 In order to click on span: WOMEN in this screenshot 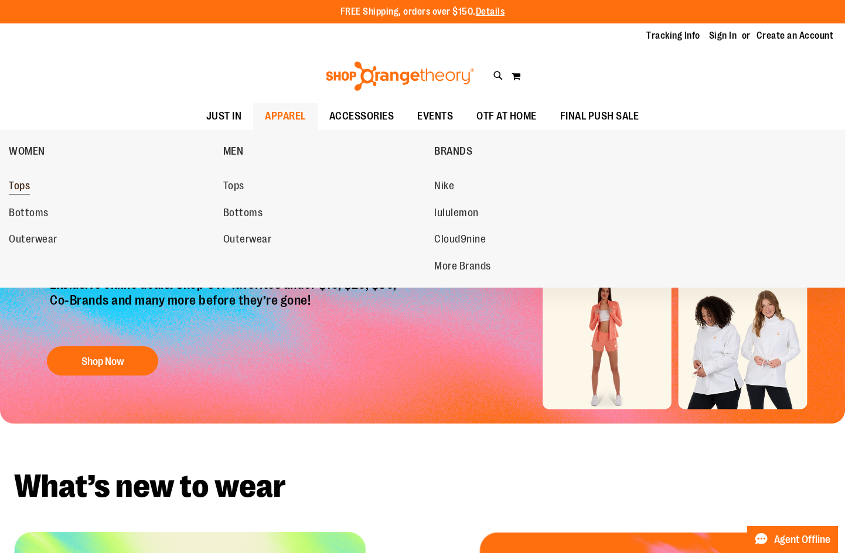, I will do `click(27, 152)`.